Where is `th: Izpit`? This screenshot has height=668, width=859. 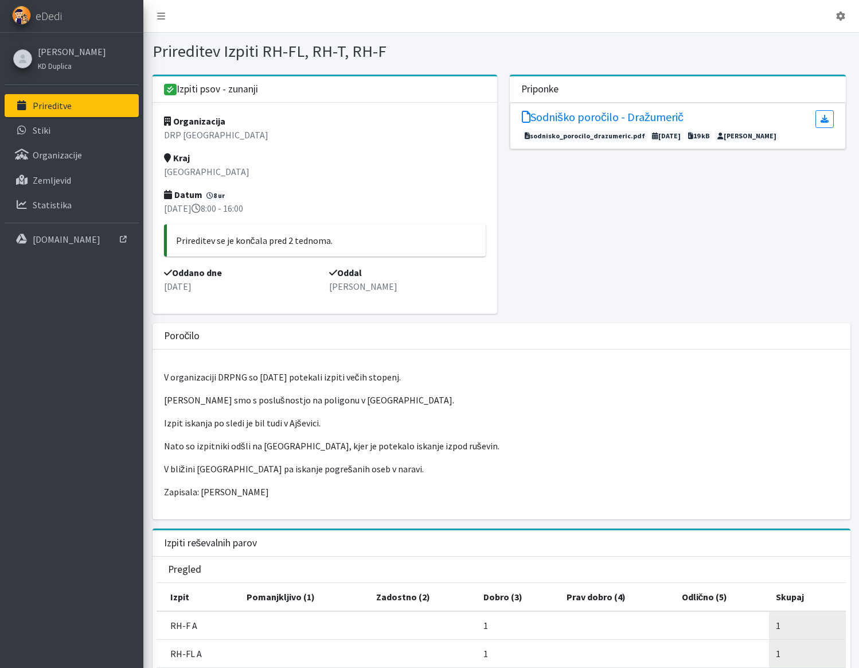 th: Izpit is located at coordinates (198, 597).